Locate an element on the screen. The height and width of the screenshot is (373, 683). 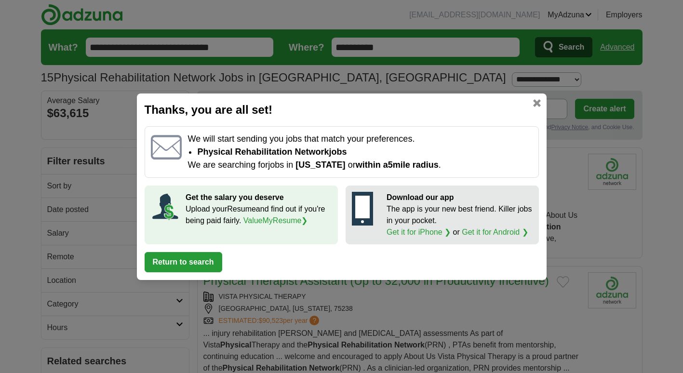
span: within a 5 mile radius is located at coordinates (397, 165).